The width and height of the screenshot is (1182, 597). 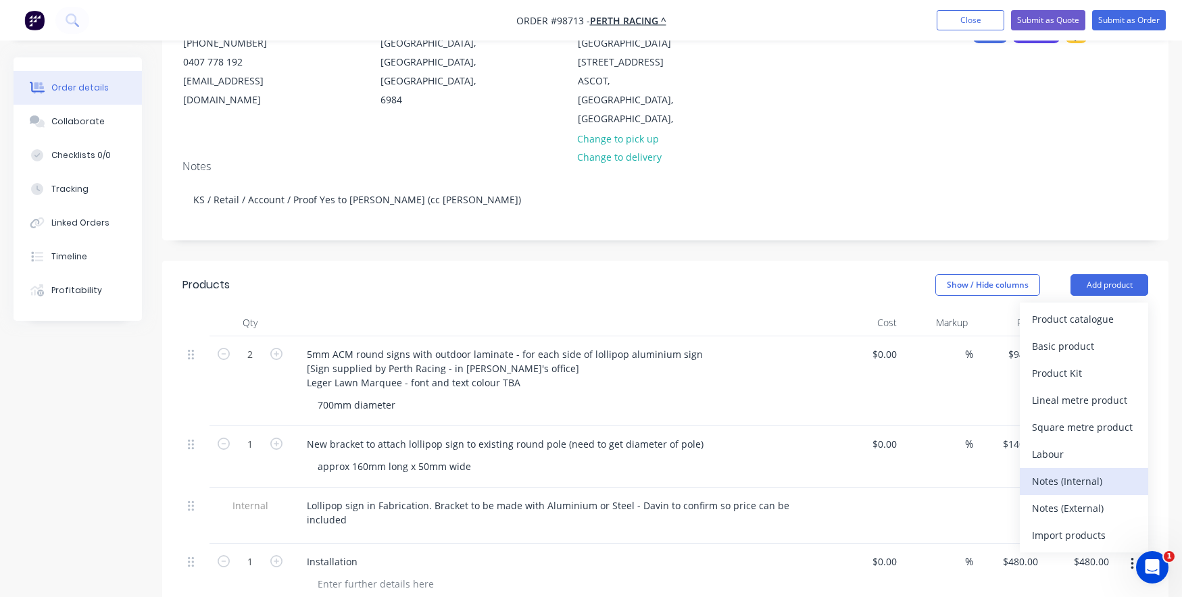 What do you see at coordinates (1008, 323) in the screenshot?
I see `div: Price` at bounding box center [1008, 323].